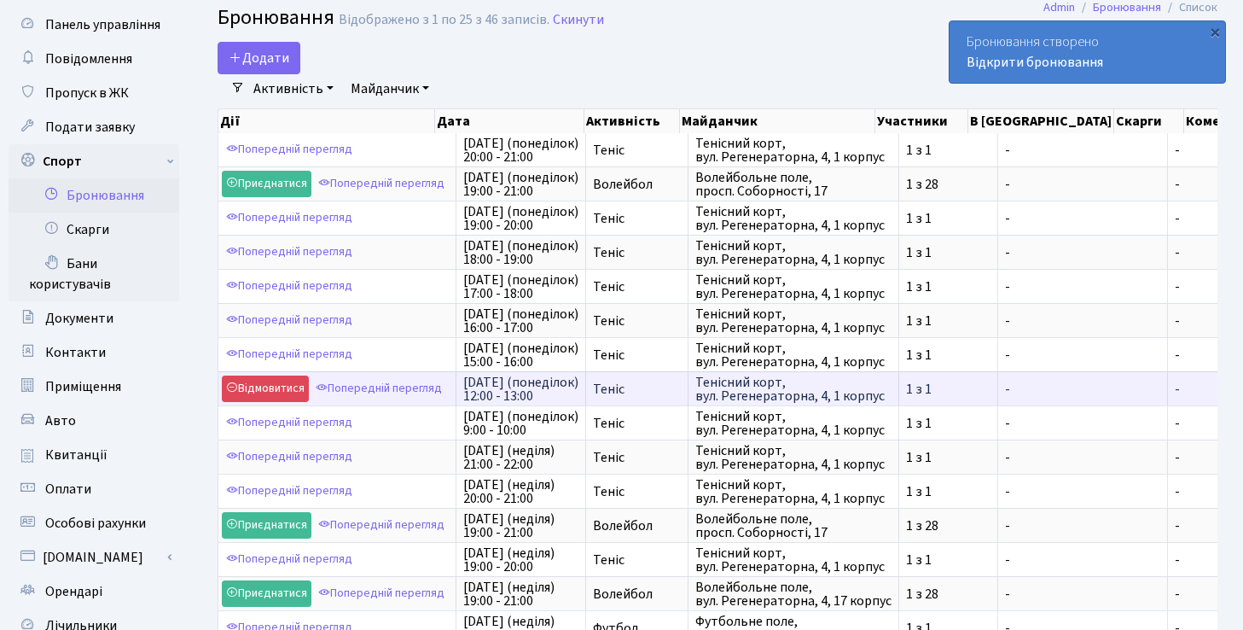 Image resolution: width=1243 pixels, height=630 pixels. I want to click on a: Подати заявку, so click(94, 127).